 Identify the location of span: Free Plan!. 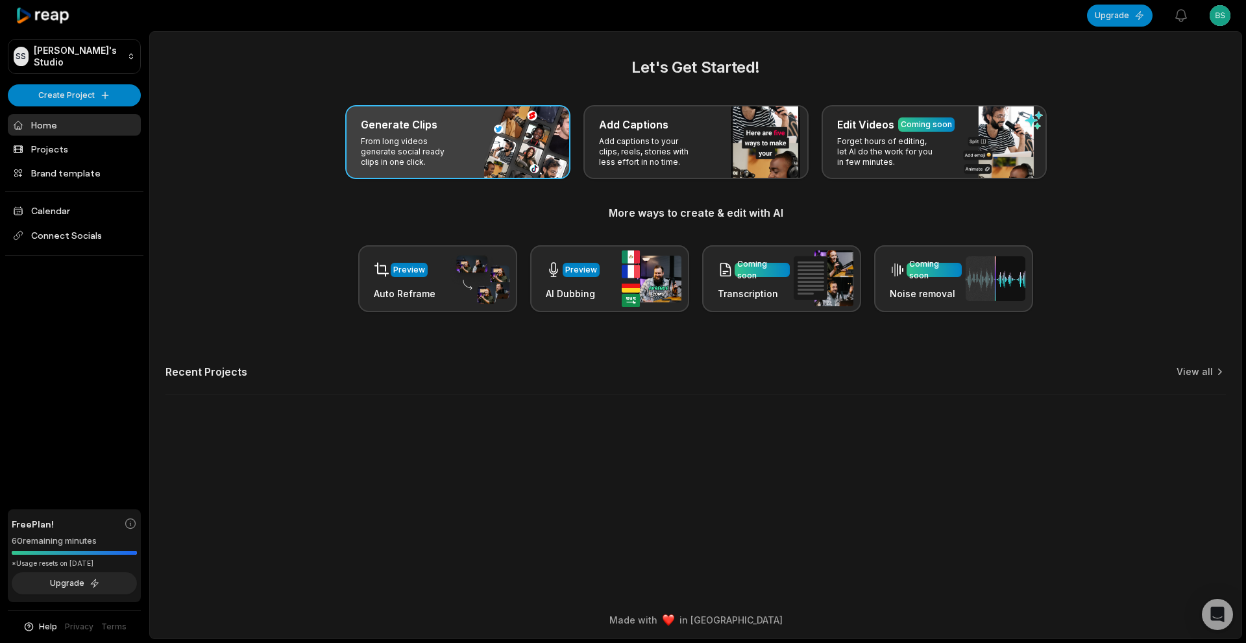
(32, 524).